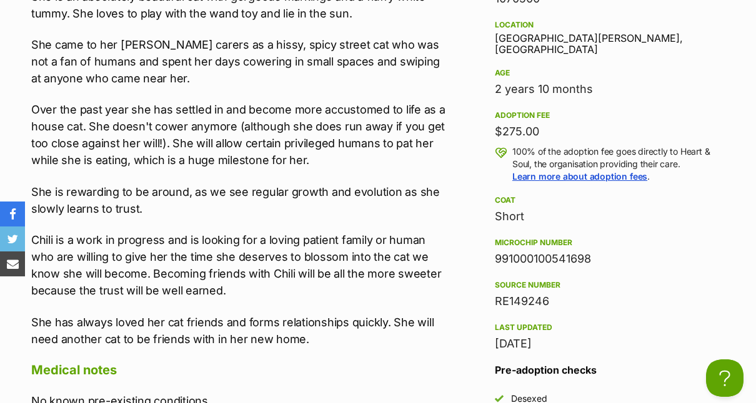 The width and height of the screenshot is (756, 403). I want to click on div: $275.00, so click(606, 132).